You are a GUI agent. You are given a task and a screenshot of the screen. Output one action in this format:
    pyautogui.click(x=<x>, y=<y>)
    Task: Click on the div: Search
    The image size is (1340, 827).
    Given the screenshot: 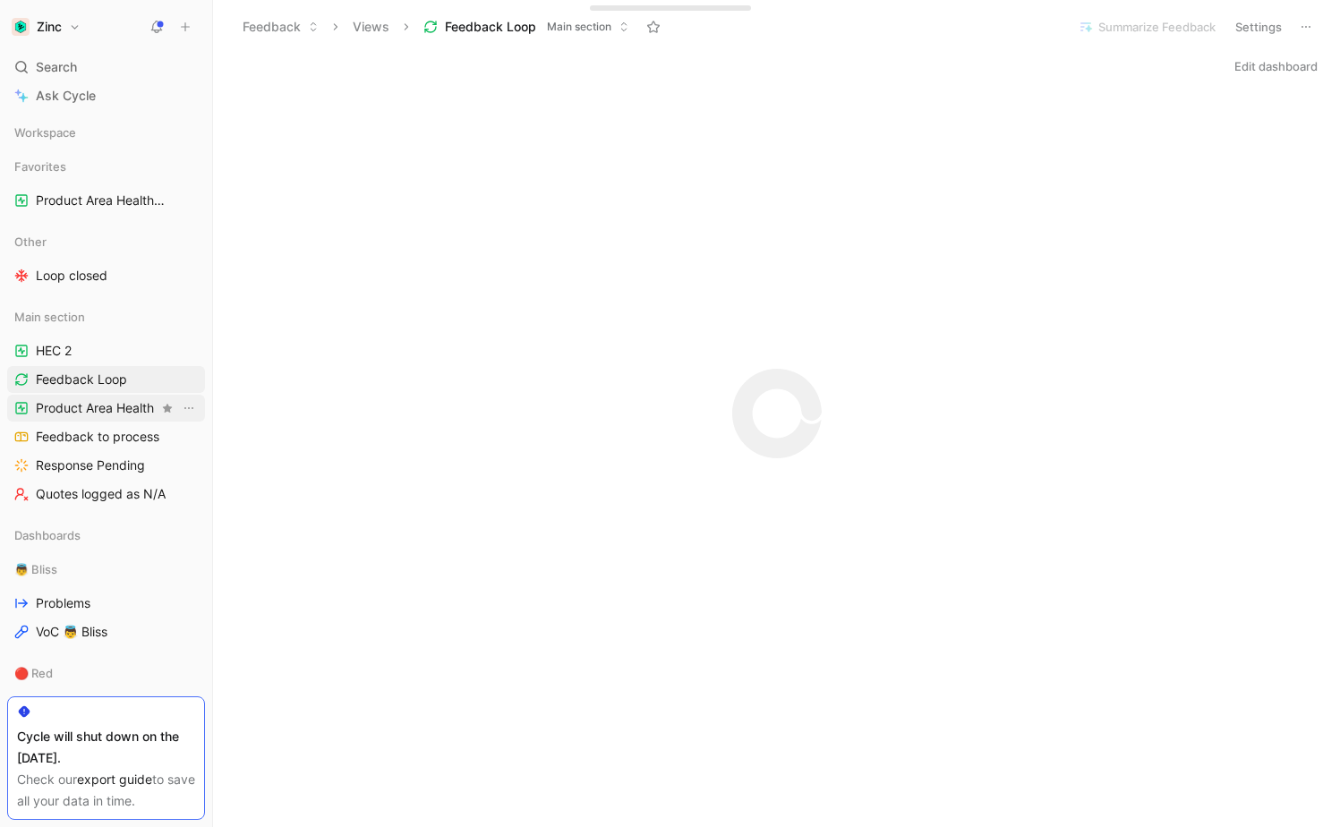 What is the action you would take?
    pyautogui.click(x=106, y=67)
    